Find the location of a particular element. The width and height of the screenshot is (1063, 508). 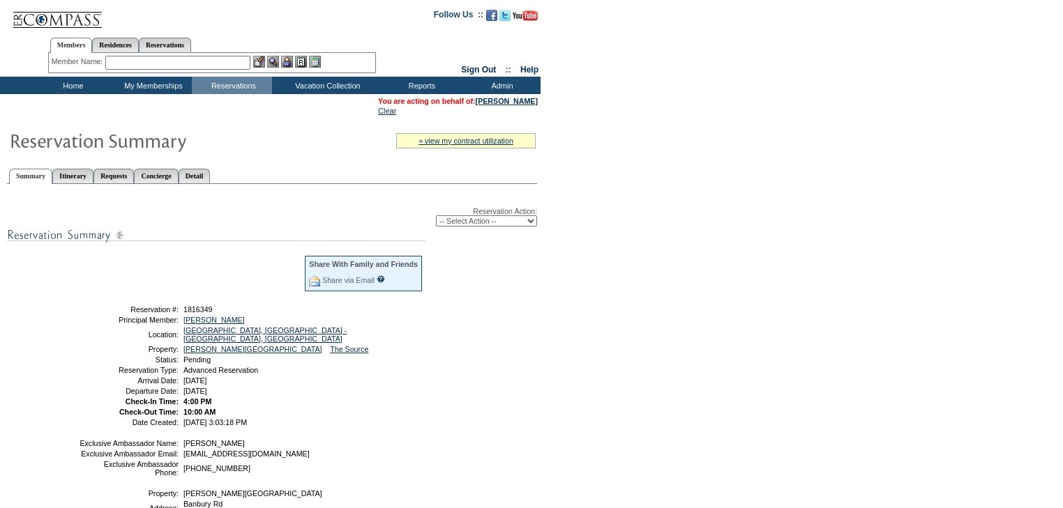

td: Date Created: is located at coordinates (128, 423).